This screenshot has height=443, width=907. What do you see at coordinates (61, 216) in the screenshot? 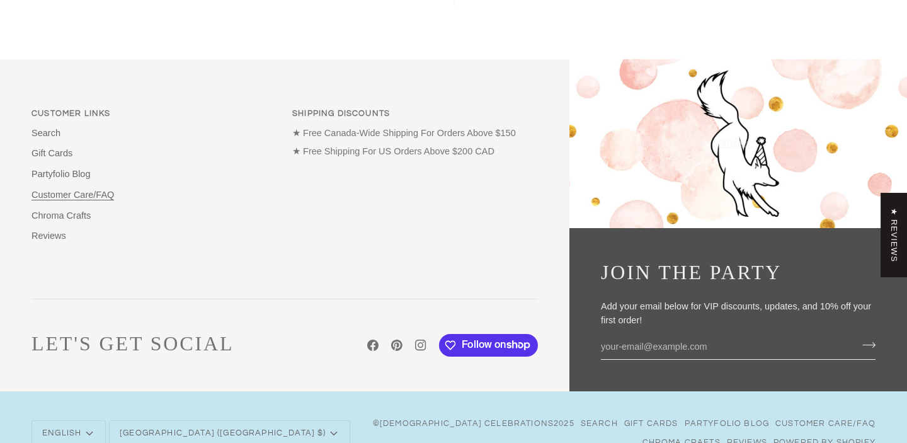
I see `a: Chroma Crafts` at bounding box center [61, 216].